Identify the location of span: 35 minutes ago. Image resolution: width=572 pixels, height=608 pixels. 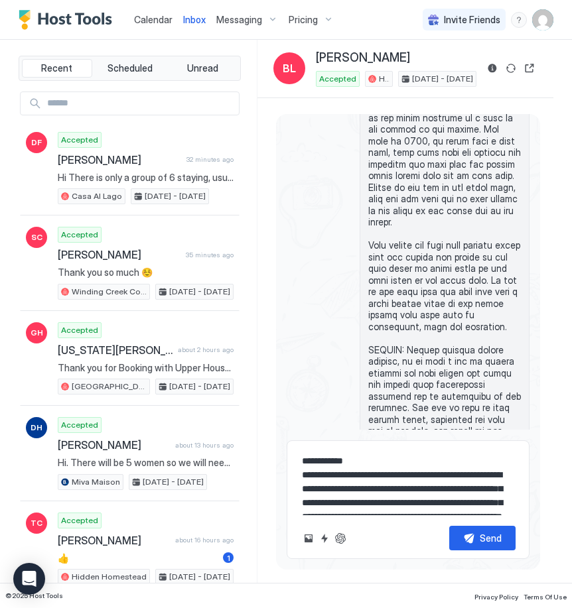
(210, 255).